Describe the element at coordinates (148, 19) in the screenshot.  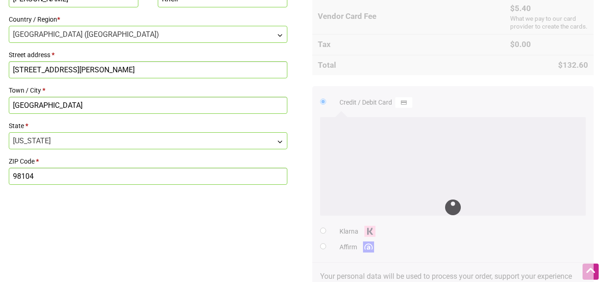
I see `label: Country / Region` at that location.